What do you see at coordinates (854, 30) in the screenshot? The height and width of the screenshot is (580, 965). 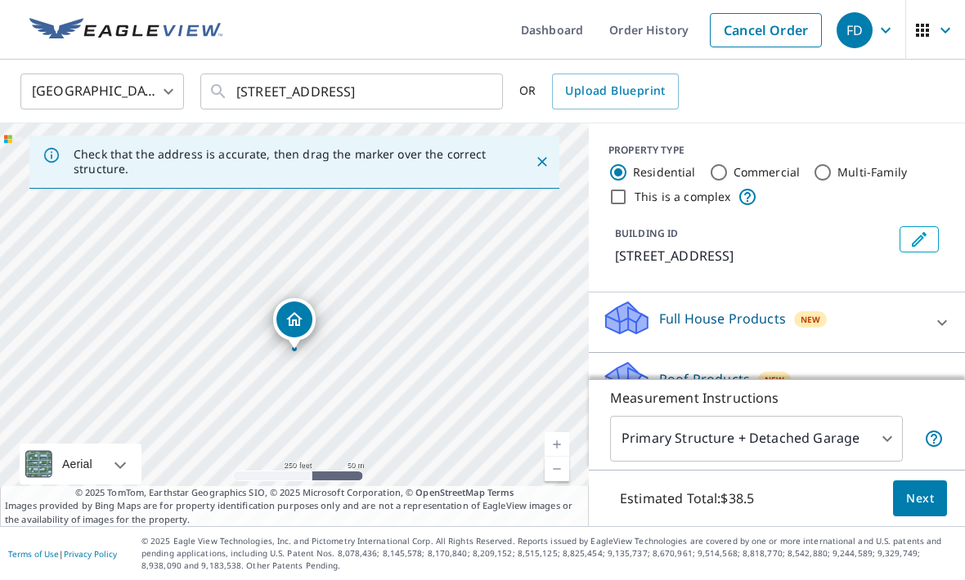 I see `div: FD` at bounding box center [854, 30].